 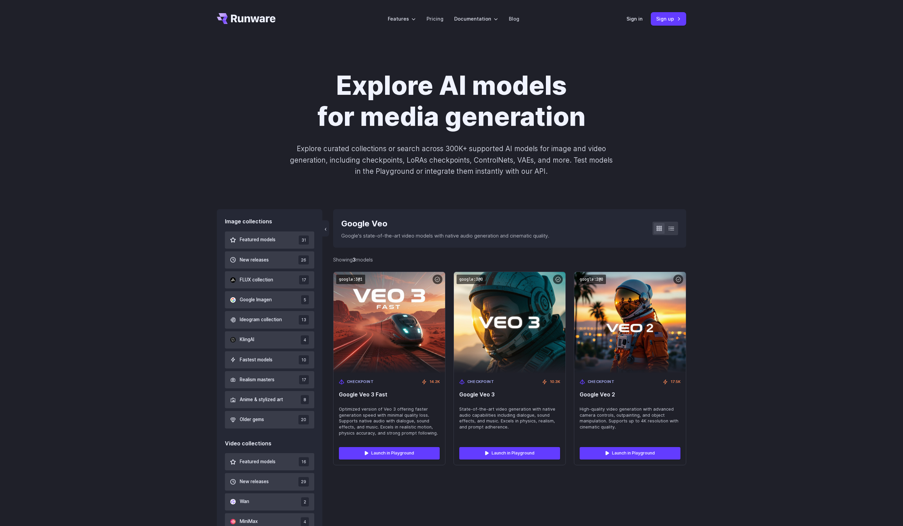 I want to click on span: 4, so click(x=305, y=340).